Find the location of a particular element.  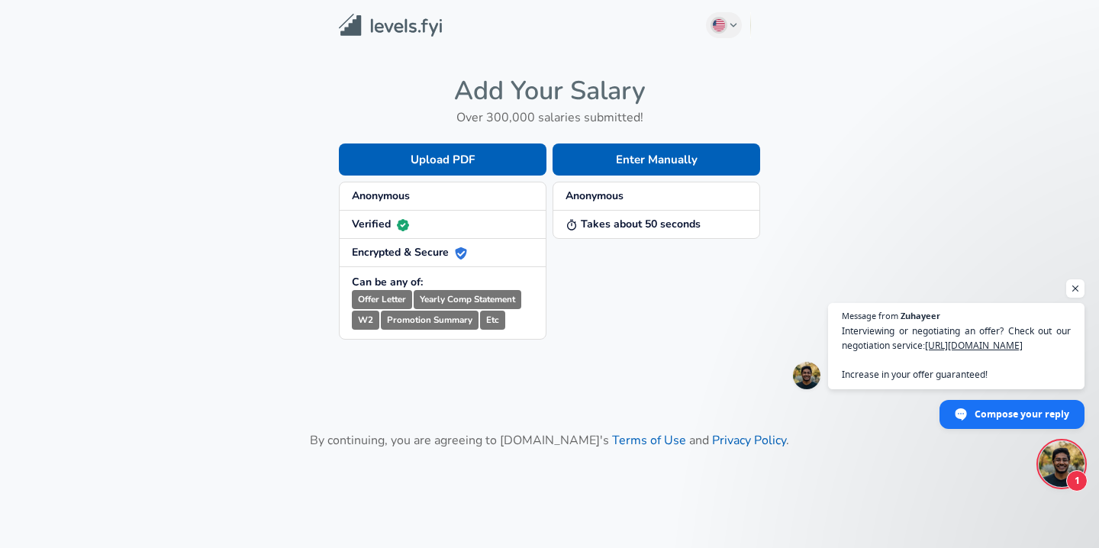

button: Upload PDF is located at coordinates (443, 159).